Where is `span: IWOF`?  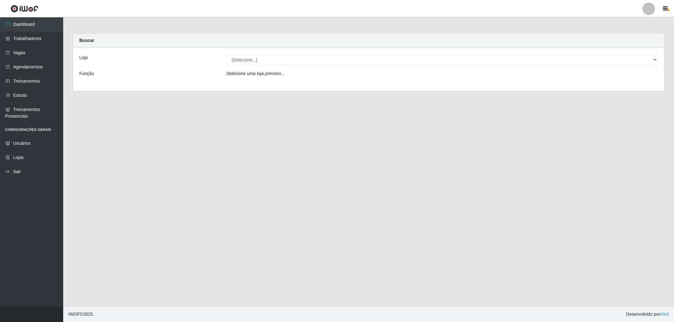
span: IWOF is located at coordinates (74, 315).